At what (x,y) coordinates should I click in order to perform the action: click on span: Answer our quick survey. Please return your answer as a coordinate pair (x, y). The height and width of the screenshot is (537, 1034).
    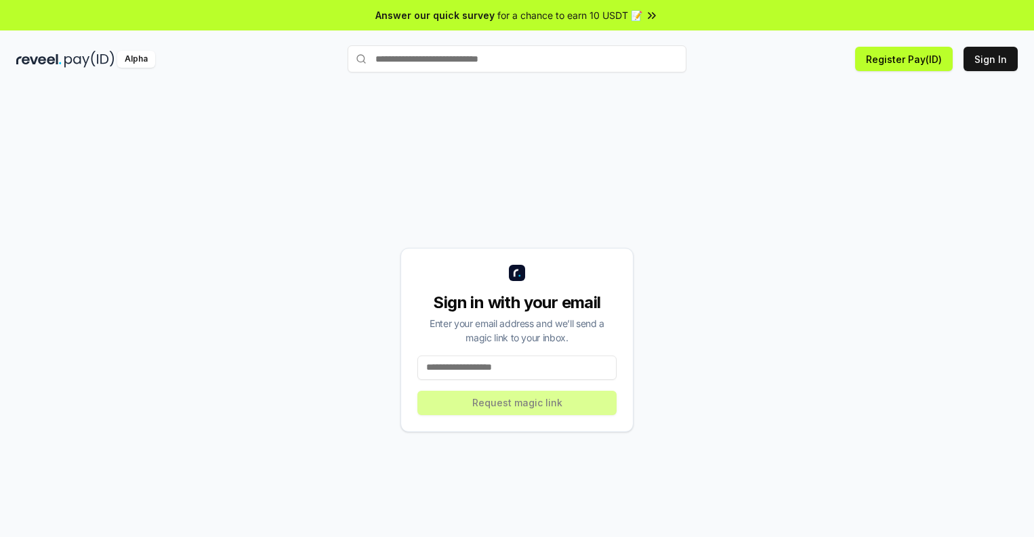
    Looking at the image, I should click on (435, 15).